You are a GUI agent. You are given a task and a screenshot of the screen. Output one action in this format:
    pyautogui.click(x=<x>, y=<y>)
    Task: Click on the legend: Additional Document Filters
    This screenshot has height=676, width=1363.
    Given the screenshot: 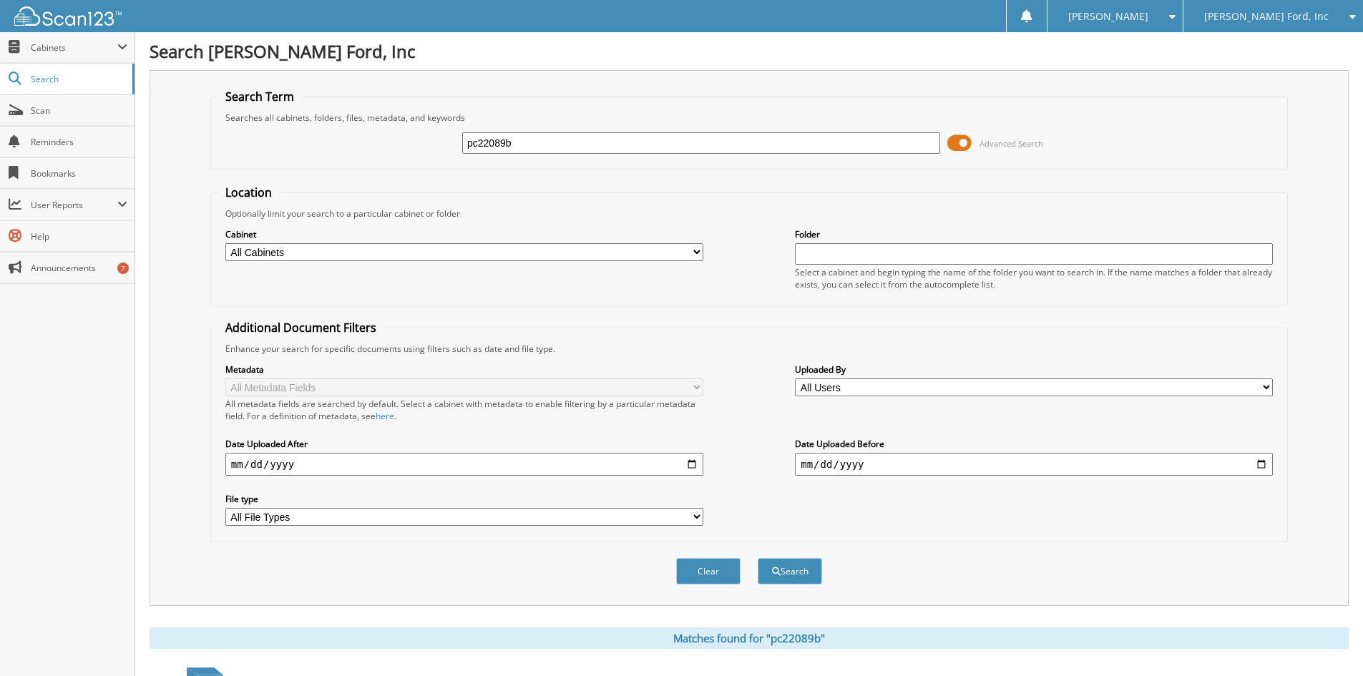 What is the action you would take?
    pyautogui.click(x=301, y=328)
    